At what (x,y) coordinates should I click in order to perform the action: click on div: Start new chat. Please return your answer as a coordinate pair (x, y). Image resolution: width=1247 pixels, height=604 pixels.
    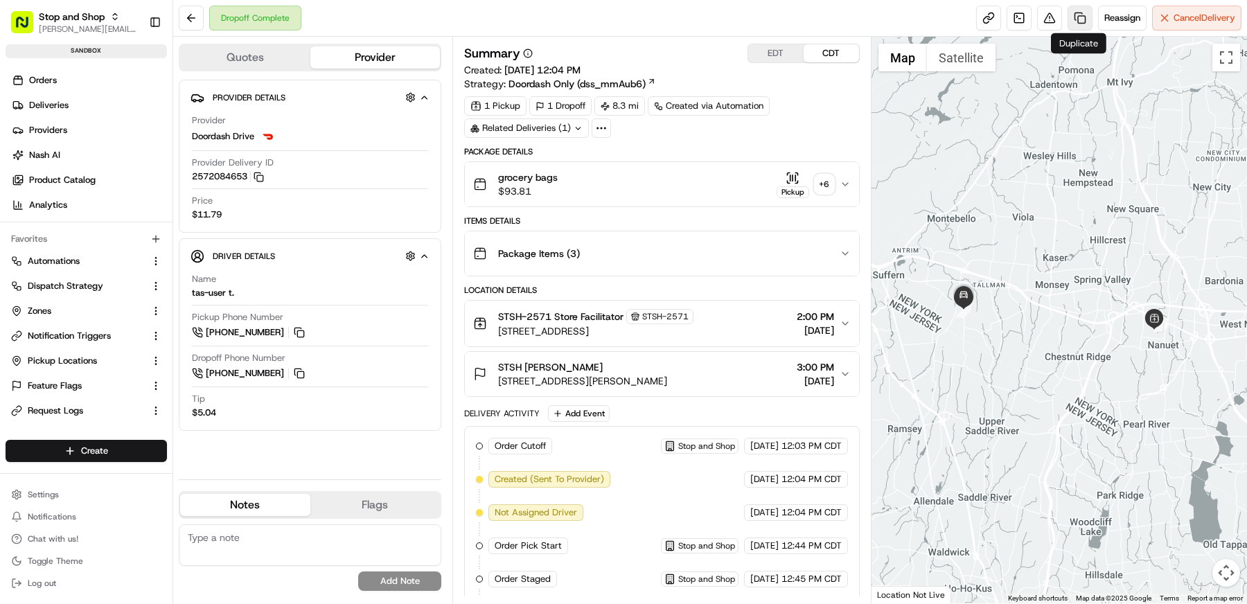
    Looking at the image, I should click on (145, 139).